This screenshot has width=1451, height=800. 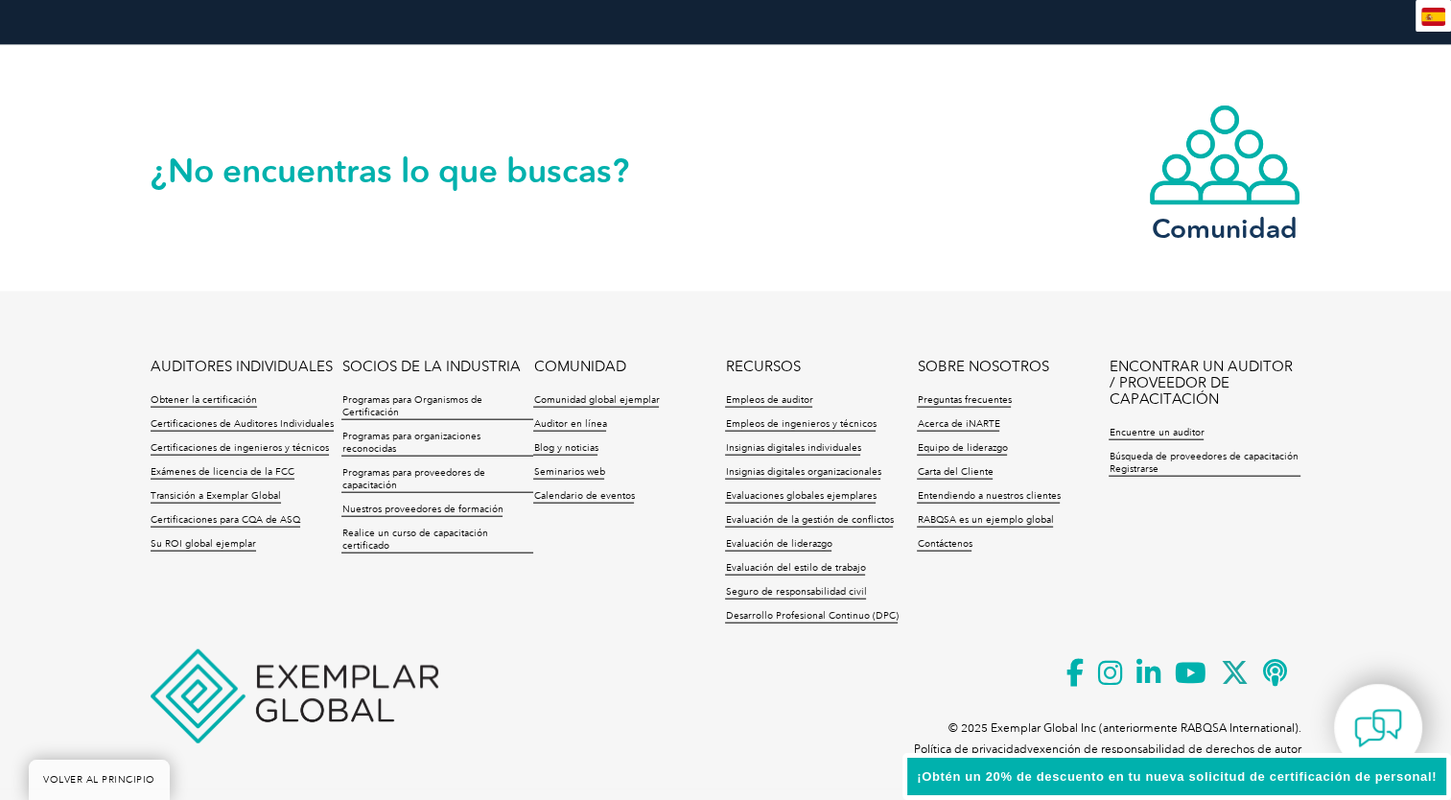 I want to click on a: Insignias digitales individuales, so click(x=792, y=449).